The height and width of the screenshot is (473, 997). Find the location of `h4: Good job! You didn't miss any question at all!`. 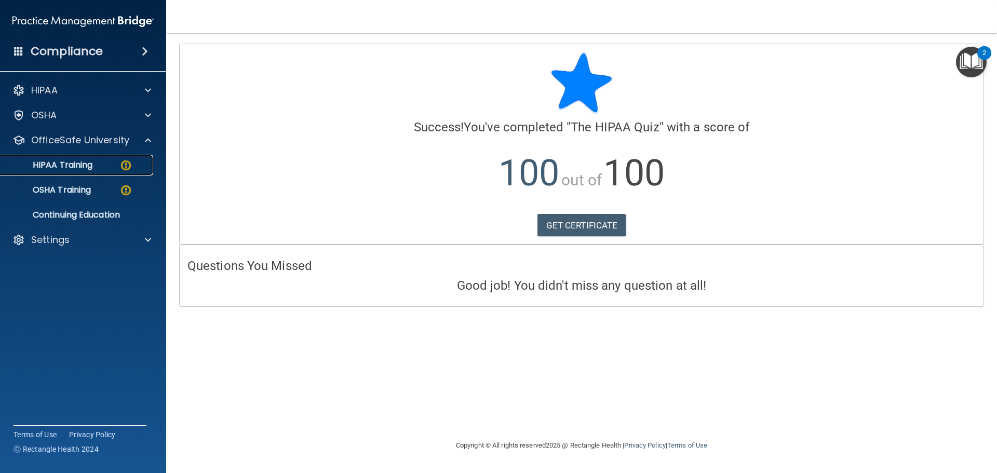

h4: Good job! You didn't miss any question at all! is located at coordinates (581, 286).